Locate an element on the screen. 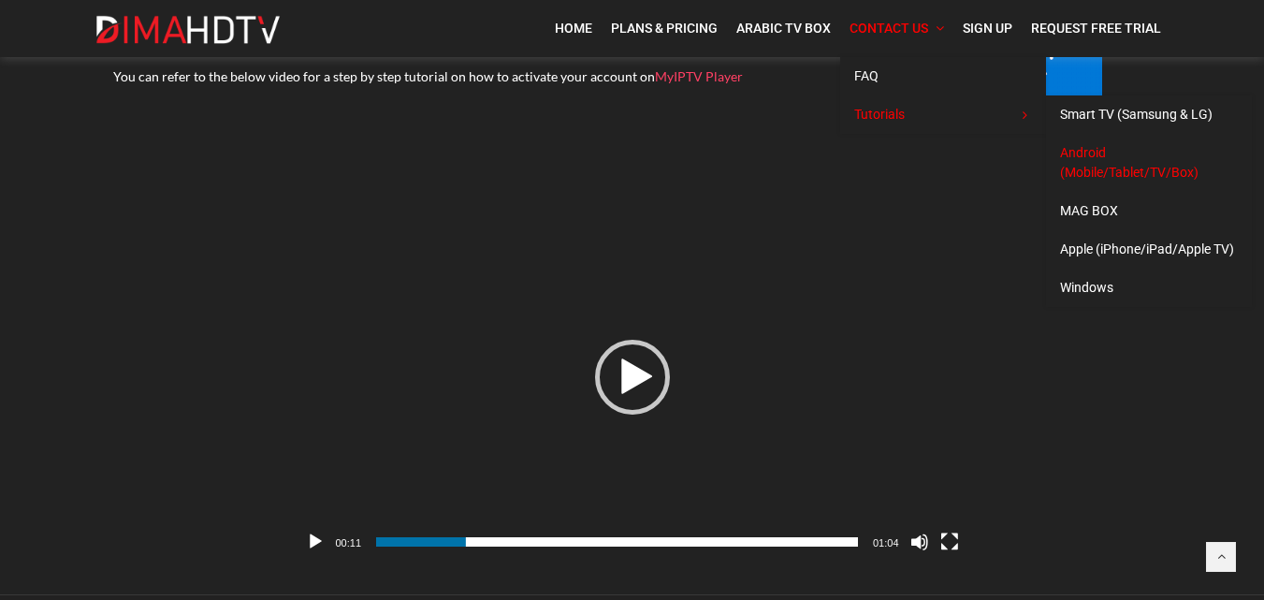  span: MAG BOX is located at coordinates (1089, 210).